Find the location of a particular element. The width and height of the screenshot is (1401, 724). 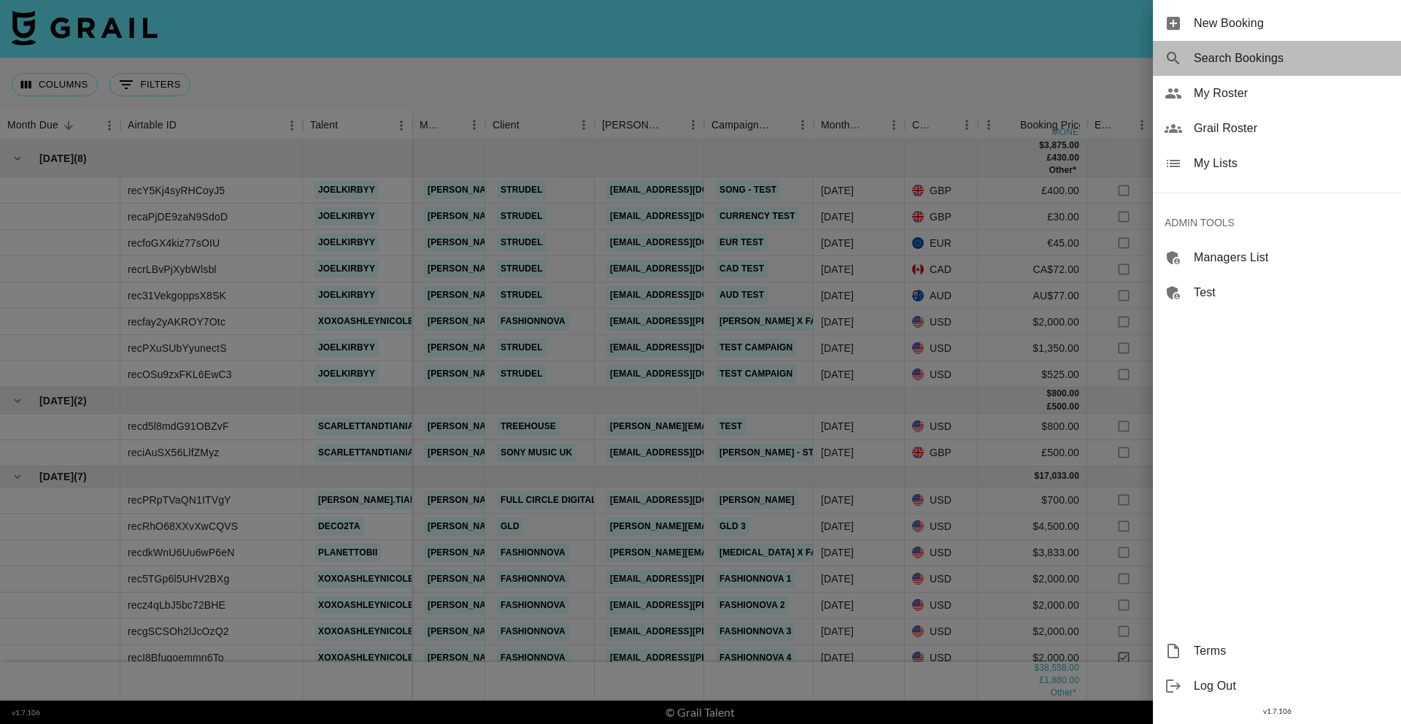

div: Terms is located at coordinates (1277, 651).